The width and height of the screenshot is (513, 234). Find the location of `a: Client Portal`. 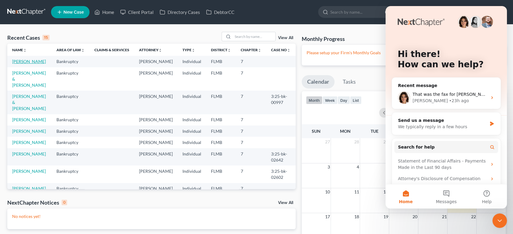

a: Client Portal is located at coordinates (137, 12).